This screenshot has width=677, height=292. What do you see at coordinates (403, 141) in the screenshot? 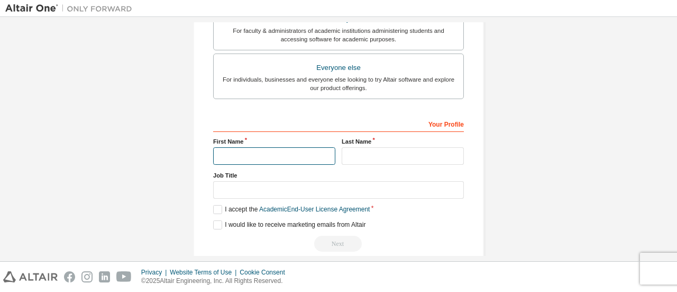
I see `label: Last Name` at bounding box center [403, 141].